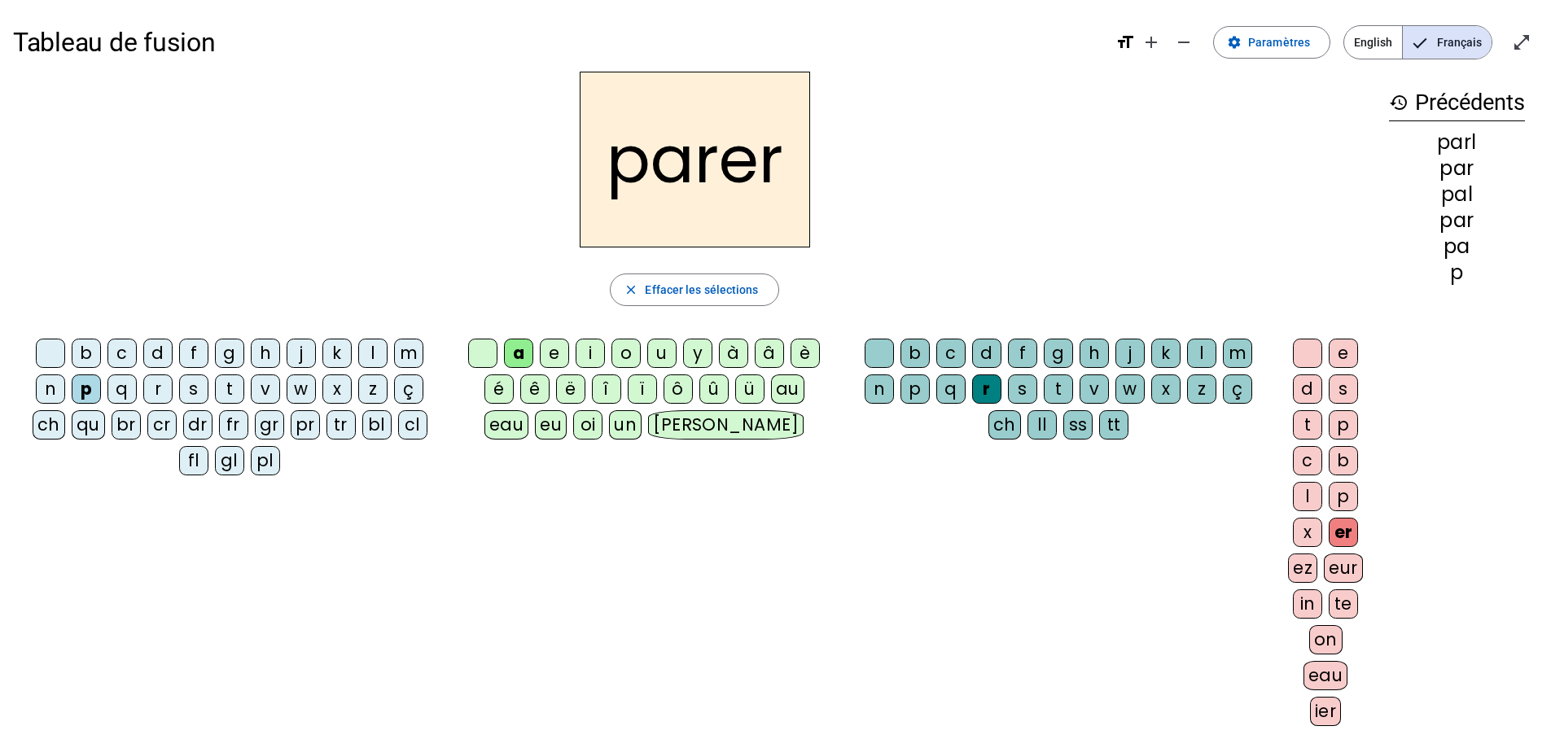 The width and height of the screenshot is (1551, 748). I want to click on div: â, so click(769, 353).